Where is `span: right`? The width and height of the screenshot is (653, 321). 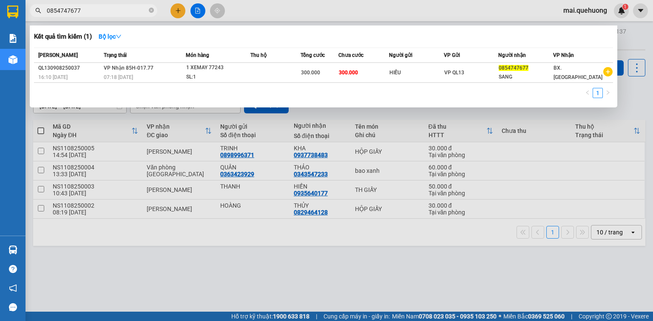
span: right is located at coordinates (608, 93).